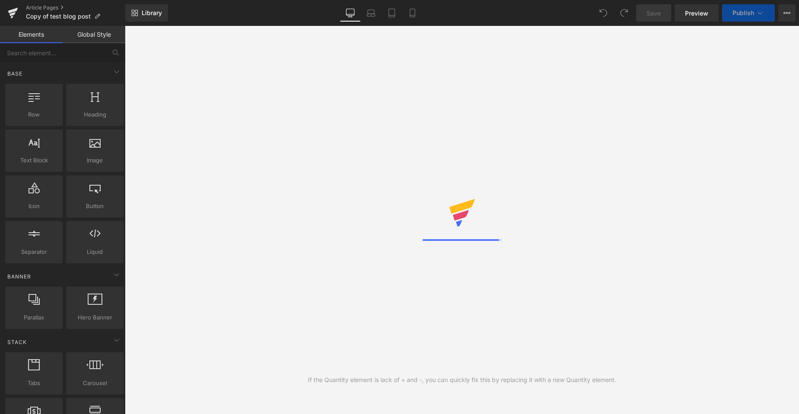  I want to click on span: Parallax, so click(34, 317).